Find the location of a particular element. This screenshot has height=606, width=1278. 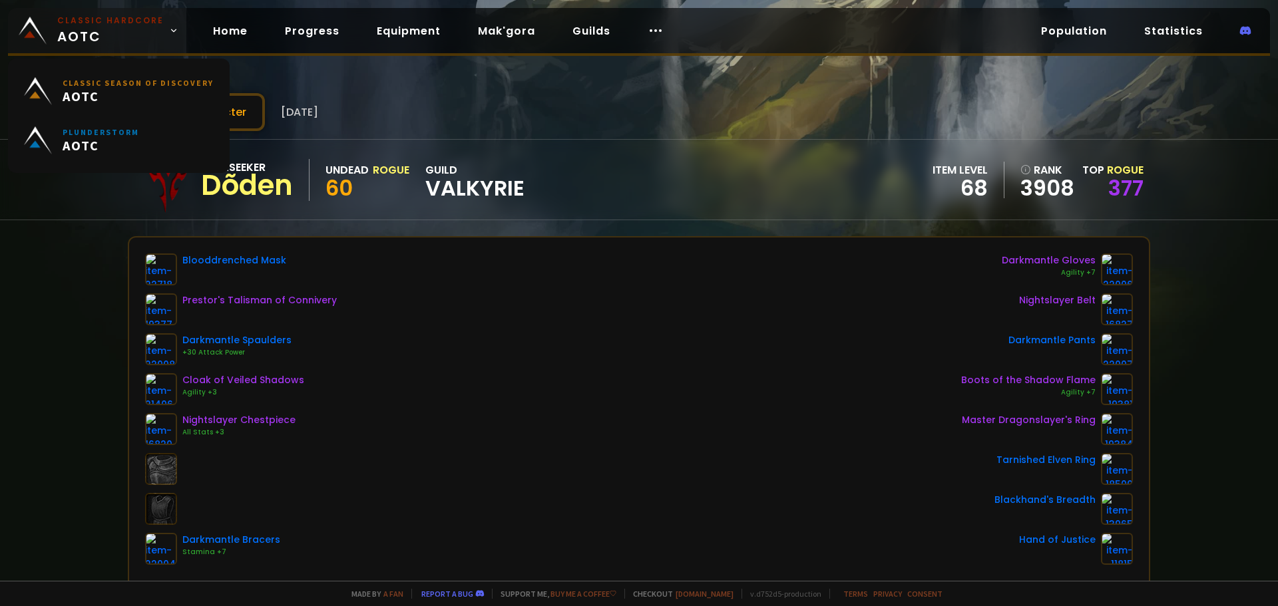

div: Undead is located at coordinates (347, 170).